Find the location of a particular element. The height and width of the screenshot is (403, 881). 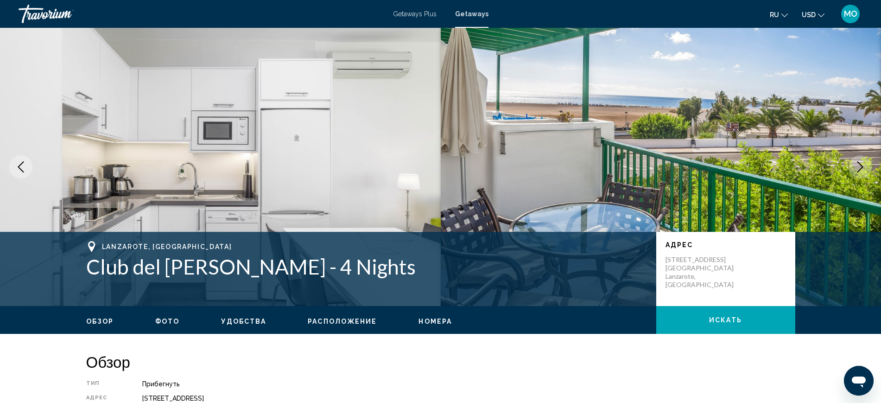

button: искать is located at coordinates (726, 320).